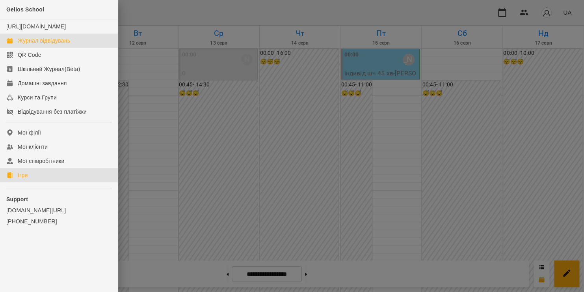 Image resolution: width=584 pixels, height=292 pixels. What do you see at coordinates (44, 41) in the screenshot?
I see `div: Журнал відвідувань` at bounding box center [44, 41].